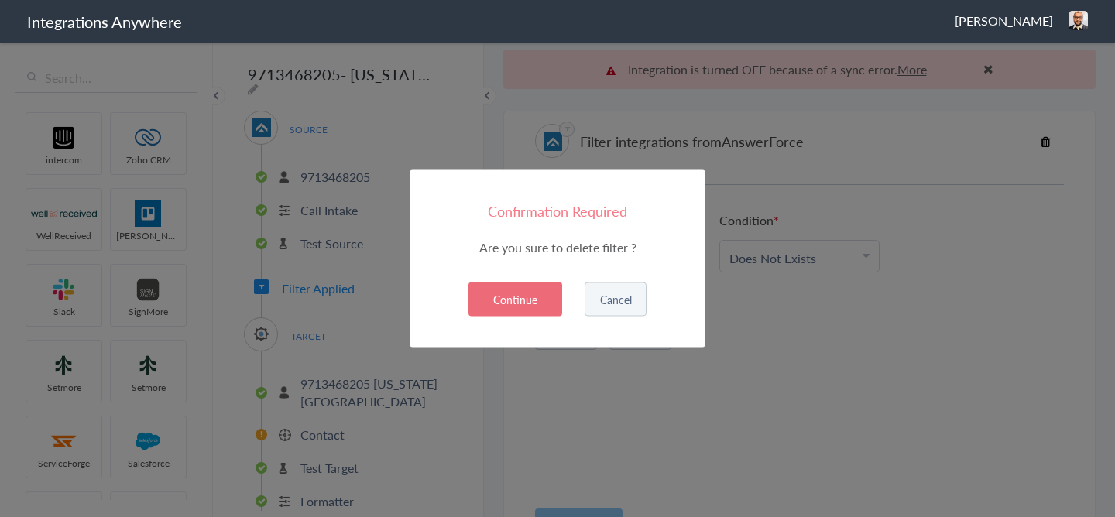 The width and height of the screenshot is (1115, 517). What do you see at coordinates (105, 22) in the screenshot?
I see `h1: Integrations Anywhere` at bounding box center [105, 22].